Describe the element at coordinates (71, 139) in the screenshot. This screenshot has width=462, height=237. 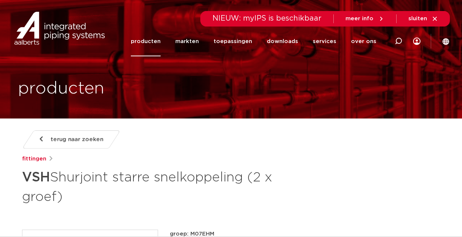
I see `a: terug naar zoeken` at that location.